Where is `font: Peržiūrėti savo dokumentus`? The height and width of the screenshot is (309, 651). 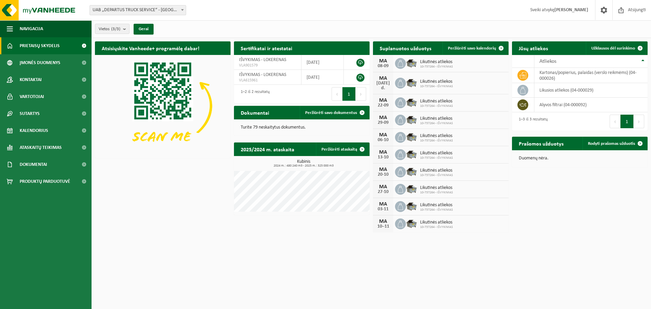
font: Peržiūrėti savo dokumentus is located at coordinates (331, 113).